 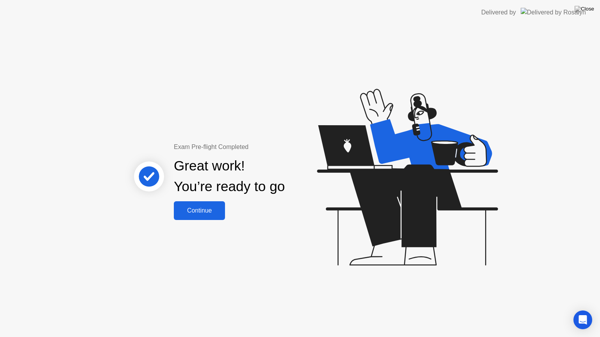 What do you see at coordinates (584, 9) in the screenshot?
I see `img: Close` at bounding box center [584, 9].